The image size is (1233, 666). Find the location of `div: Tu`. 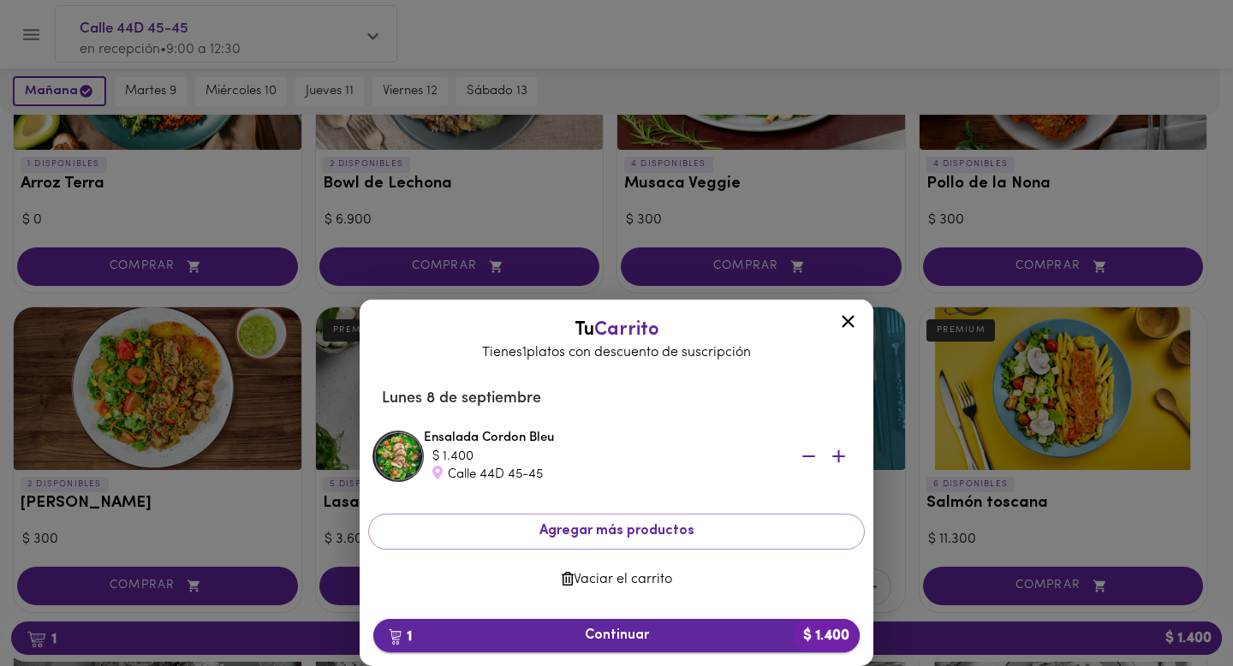

div: Tu is located at coordinates (617, 340).